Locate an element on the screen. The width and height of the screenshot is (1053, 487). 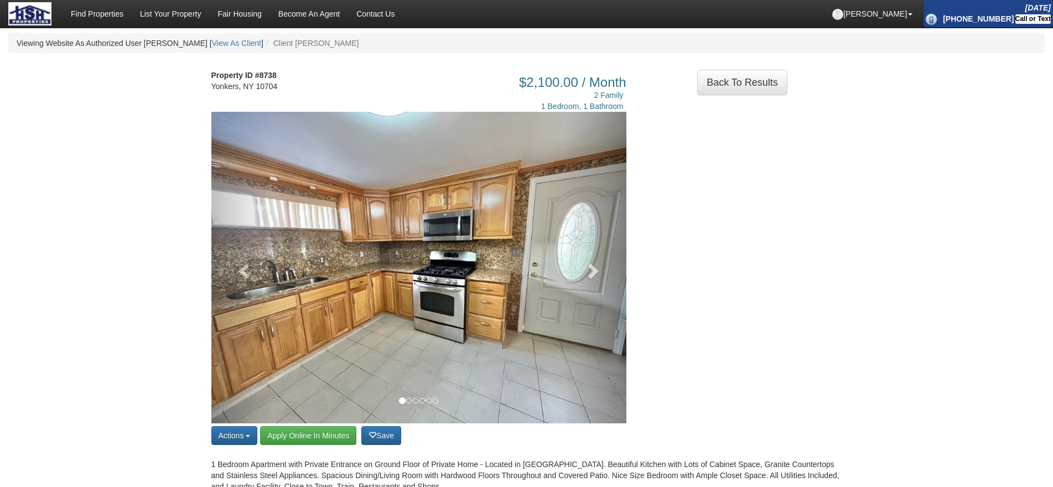
h3: $2,100.00 / Month is located at coordinates (472, 82).